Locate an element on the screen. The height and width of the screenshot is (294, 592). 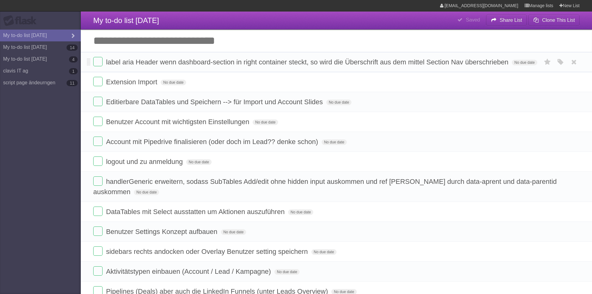
b: Clone This List is located at coordinates (558, 20).